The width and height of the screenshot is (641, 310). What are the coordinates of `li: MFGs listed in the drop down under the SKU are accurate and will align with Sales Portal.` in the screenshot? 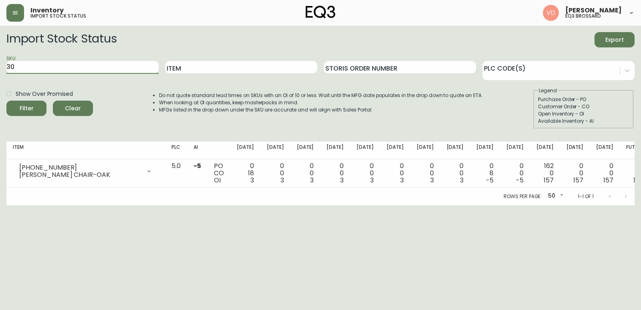 It's located at (321, 110).